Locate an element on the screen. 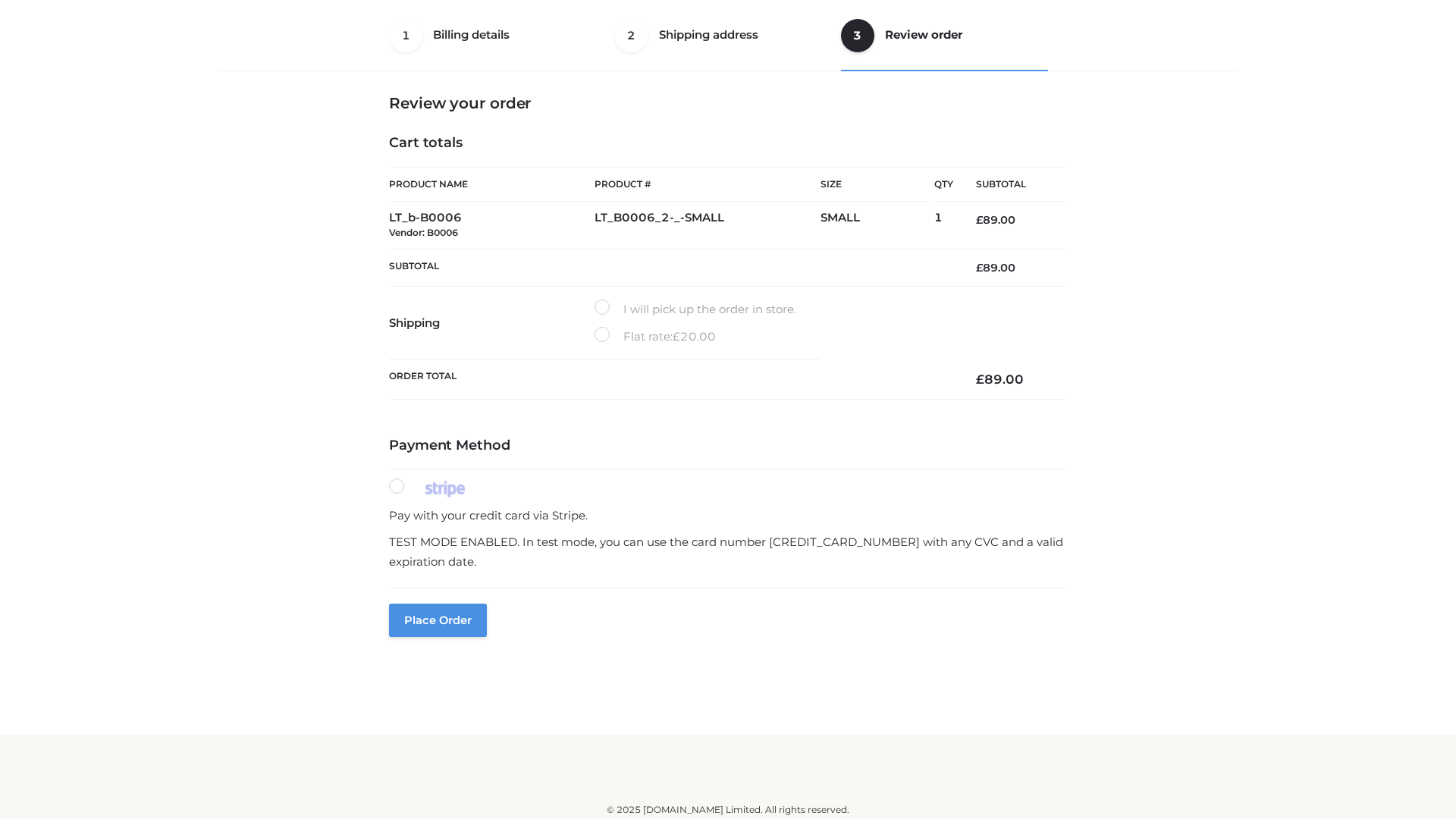  h4: Payment Method is located at coordinates (728, 446).